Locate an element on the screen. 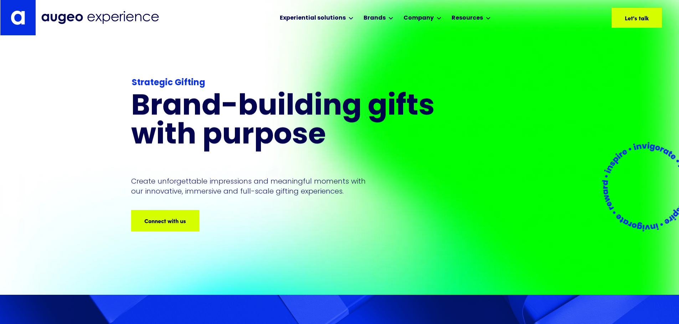  img: Augeo's "a" monogram decorative logo in white. is located at coordinates (18, 17).